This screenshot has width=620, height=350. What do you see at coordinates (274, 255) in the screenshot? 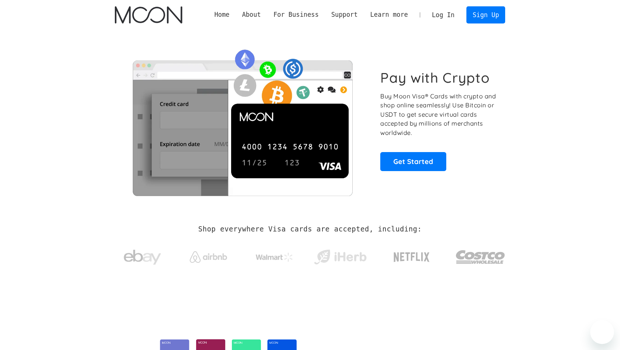
I see `a: Walmart` at bounding box center [274, 255].